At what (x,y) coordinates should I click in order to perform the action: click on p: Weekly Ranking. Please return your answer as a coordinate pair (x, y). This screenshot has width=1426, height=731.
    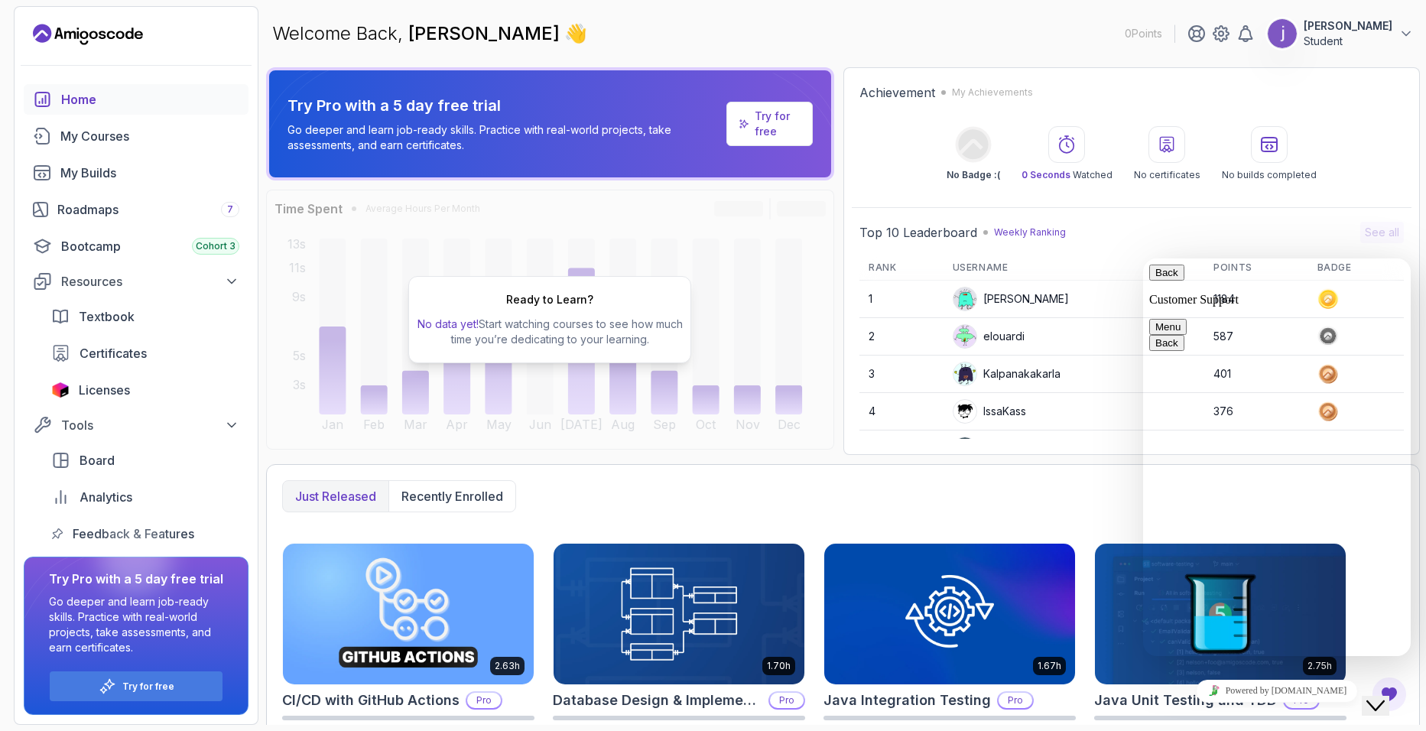
    Looking at the image, I should click on (1030, 232).